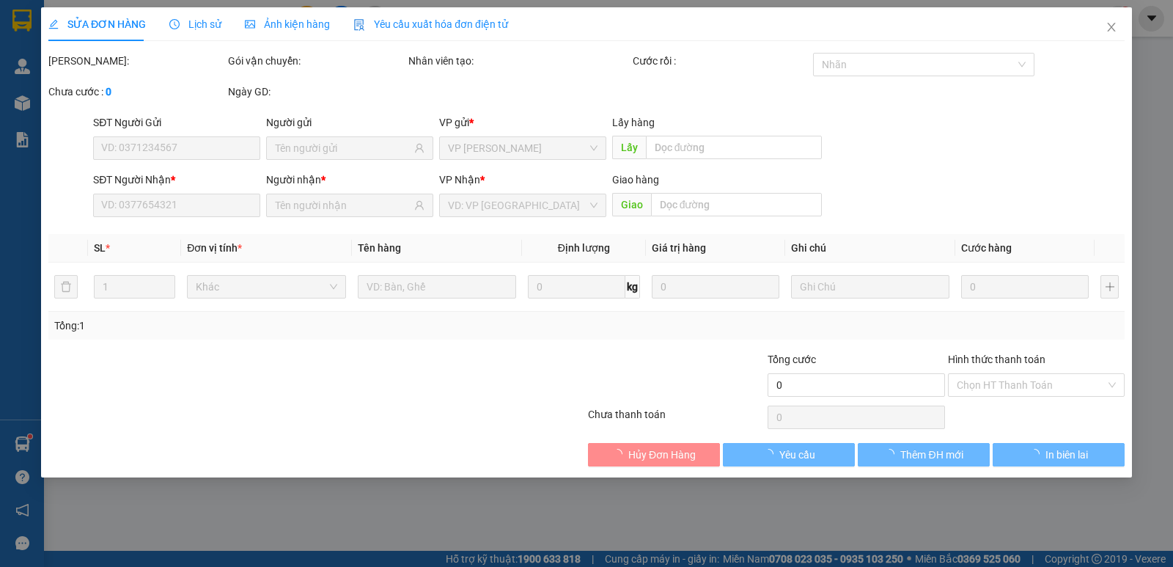 Image resolution: width=1173 pixels, height=567 pixels. Describe the element at coordinates (629, 147) in the screenshot. I see `span: Lấy` at that location.